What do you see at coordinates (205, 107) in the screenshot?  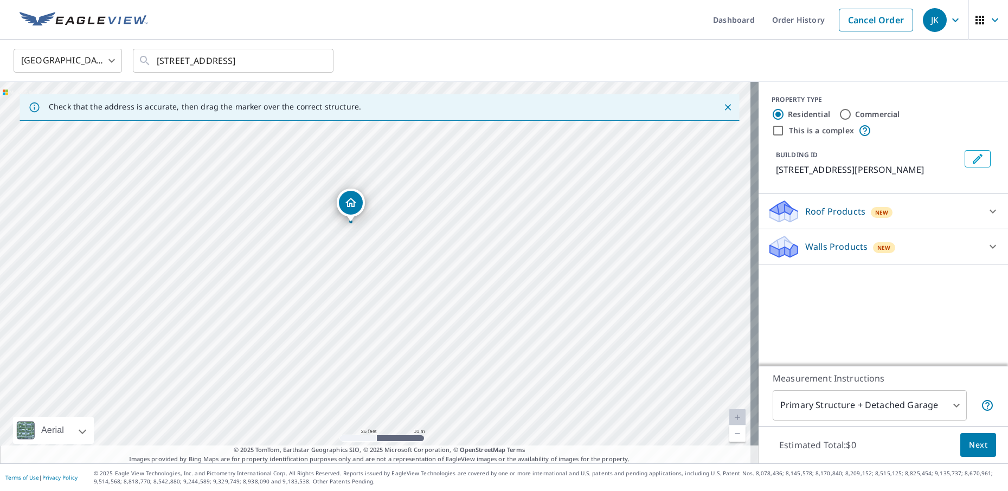 I see `p: Check that the address is accurate, then drag the marker over the correct structure.` at bounding box center [205, 107].